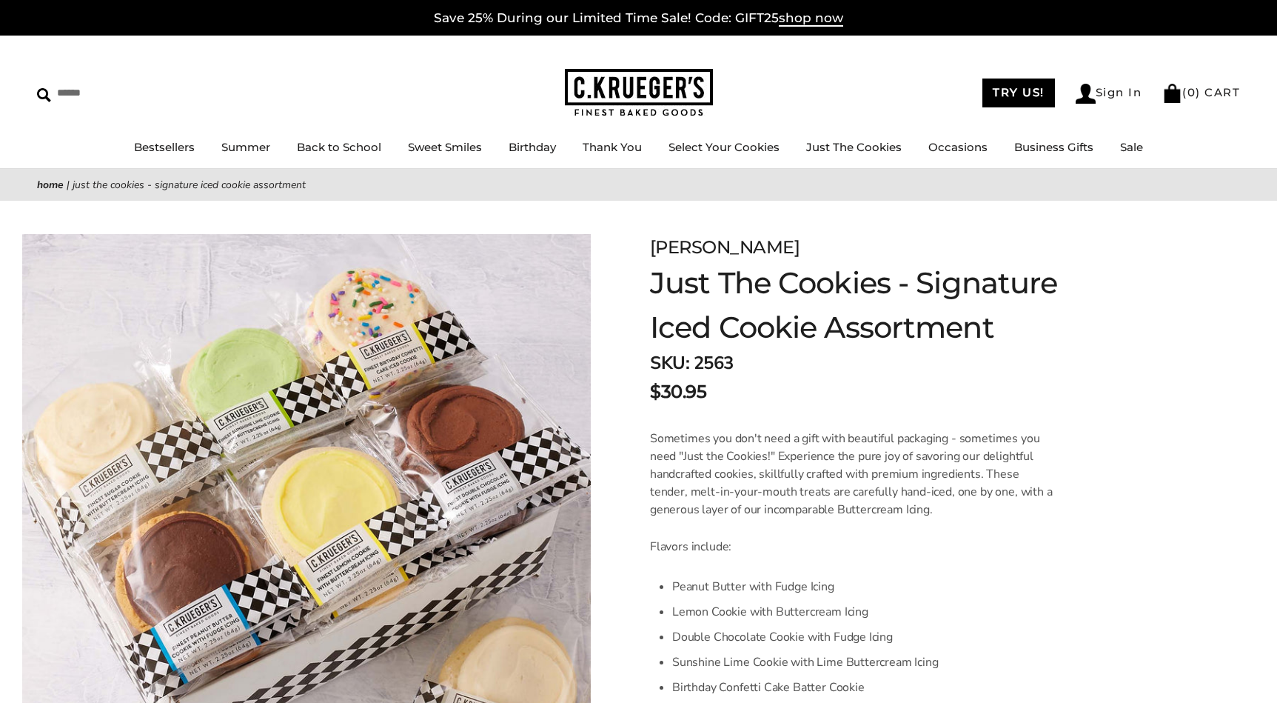 The image size is (1277, 703). What do you see at coordinates (1109, 93) in the screenshot?
I see `a: Sign In` at bounding box center [1109, 93].